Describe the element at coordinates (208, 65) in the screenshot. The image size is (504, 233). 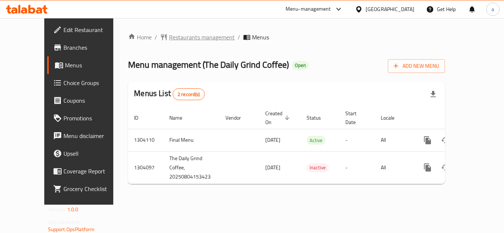
I see `span: Menu management ( The Daily Grind Coffee )` at that location.